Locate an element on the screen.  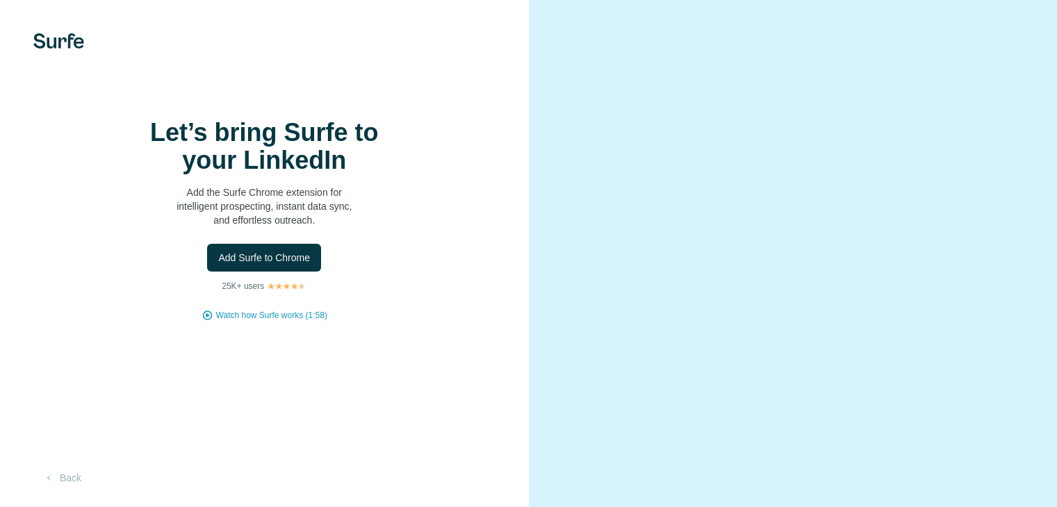
p: 25K+ users is located at coordinates (243, 286).